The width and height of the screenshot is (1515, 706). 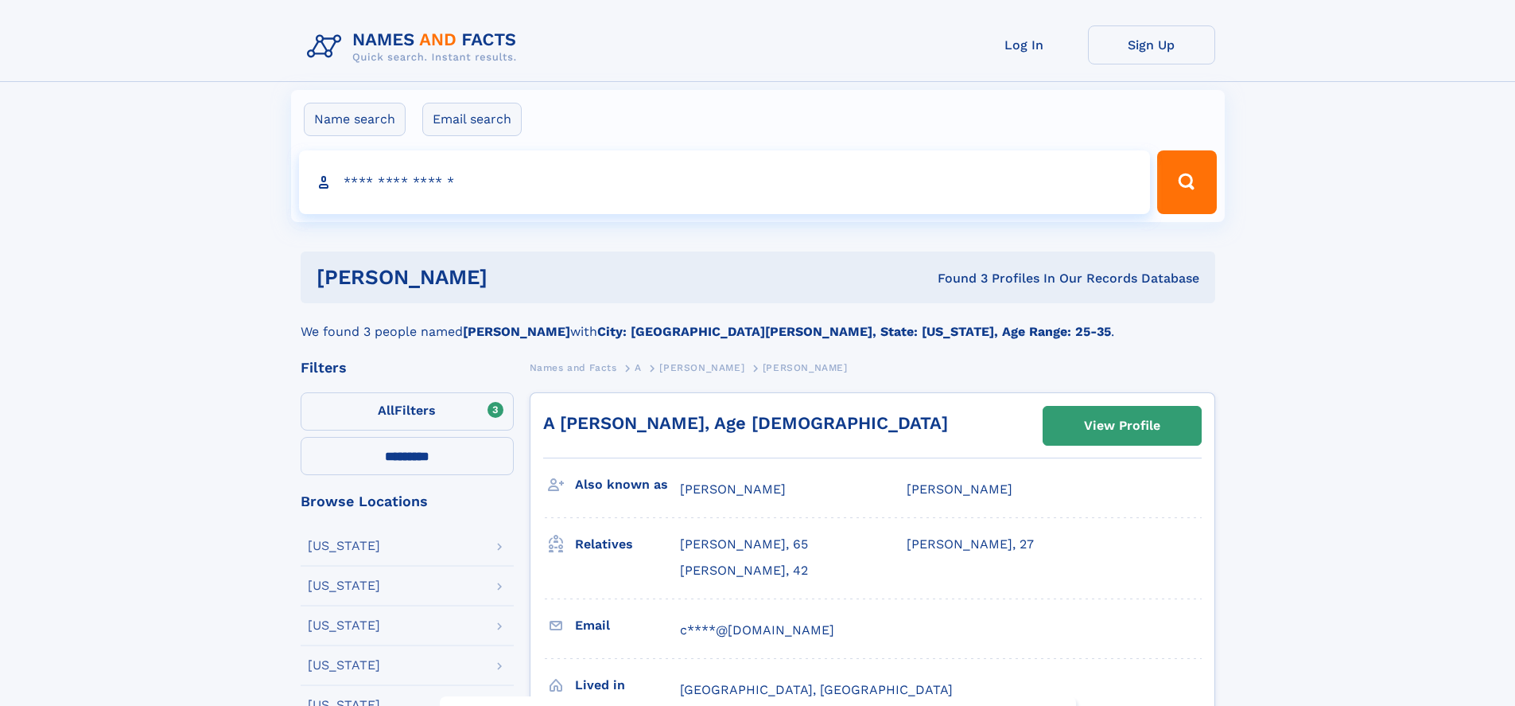 What do you see at coordinates (628, 685) in the screenshot?
I see `h3: Lived in` at bounding box center [628, 685].